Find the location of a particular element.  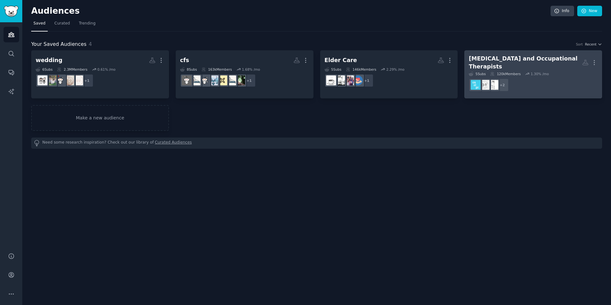

div: 1.68 % /mo is located at coordinates (251, 69).